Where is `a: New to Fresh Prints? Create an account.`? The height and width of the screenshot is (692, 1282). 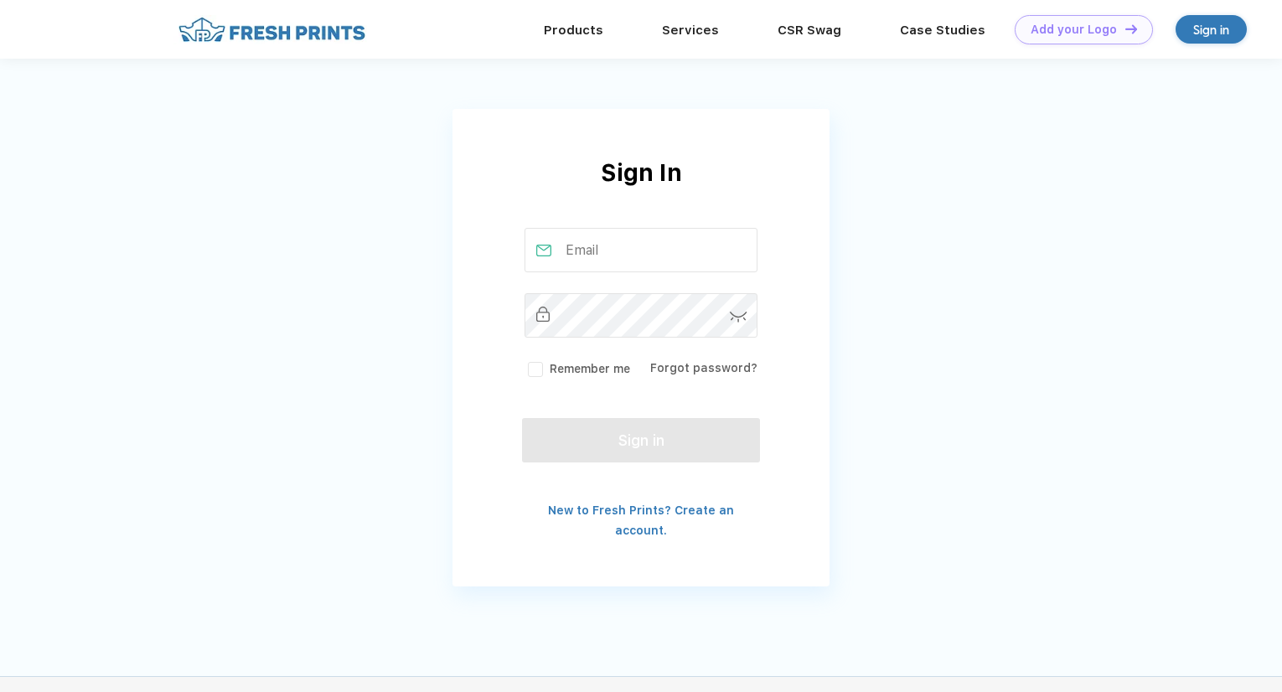
a: New to Fresh Prints? Create an account. is located at coordinates (641, 521).